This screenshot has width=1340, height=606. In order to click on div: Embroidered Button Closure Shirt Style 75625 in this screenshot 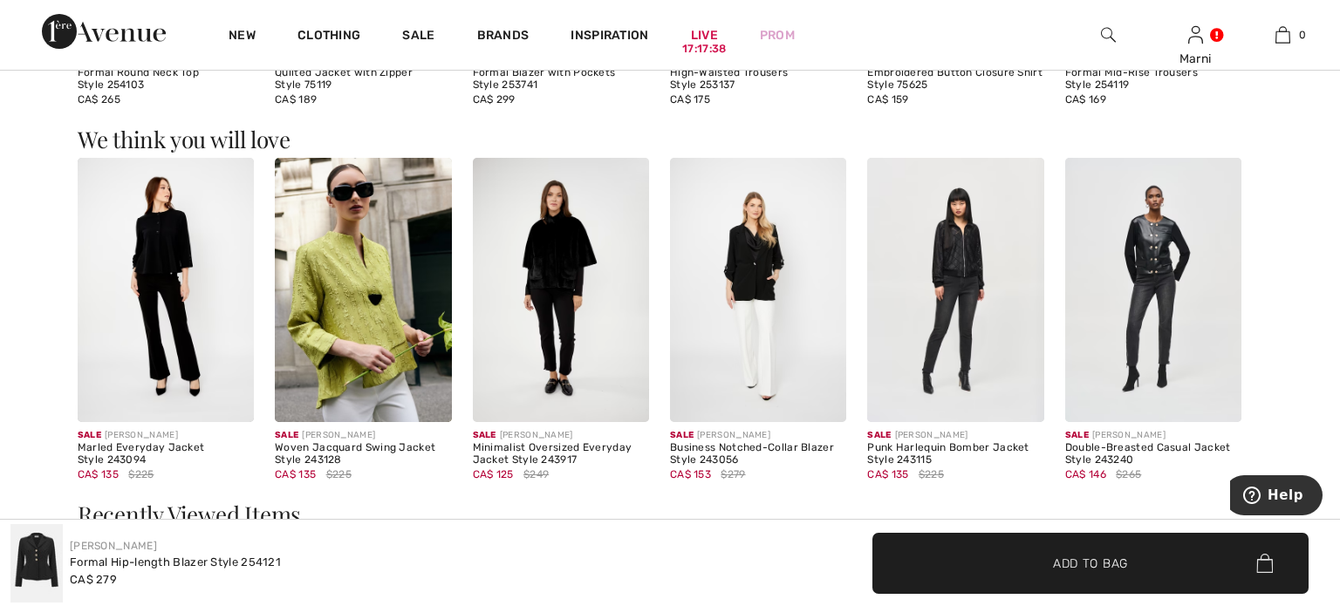, I will do `click(955, 79)`.